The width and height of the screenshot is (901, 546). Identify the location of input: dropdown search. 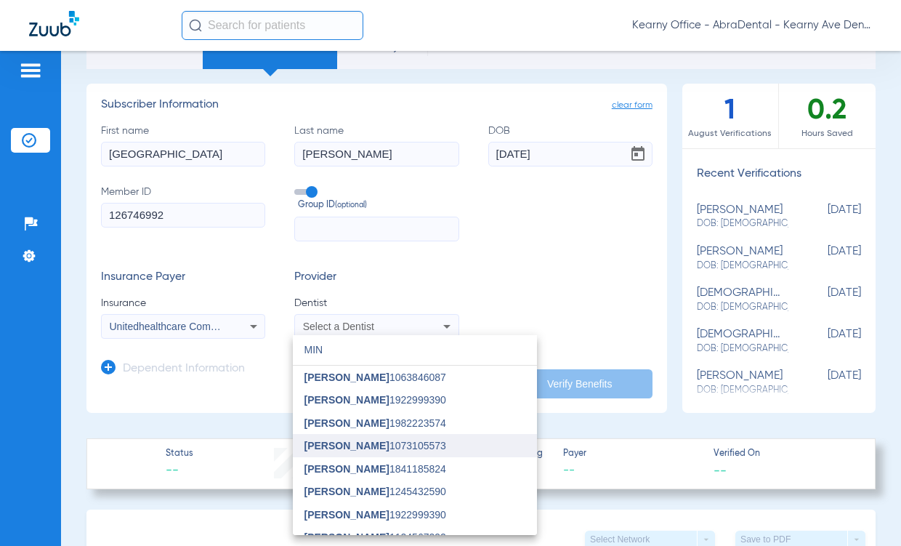
(415, 350).